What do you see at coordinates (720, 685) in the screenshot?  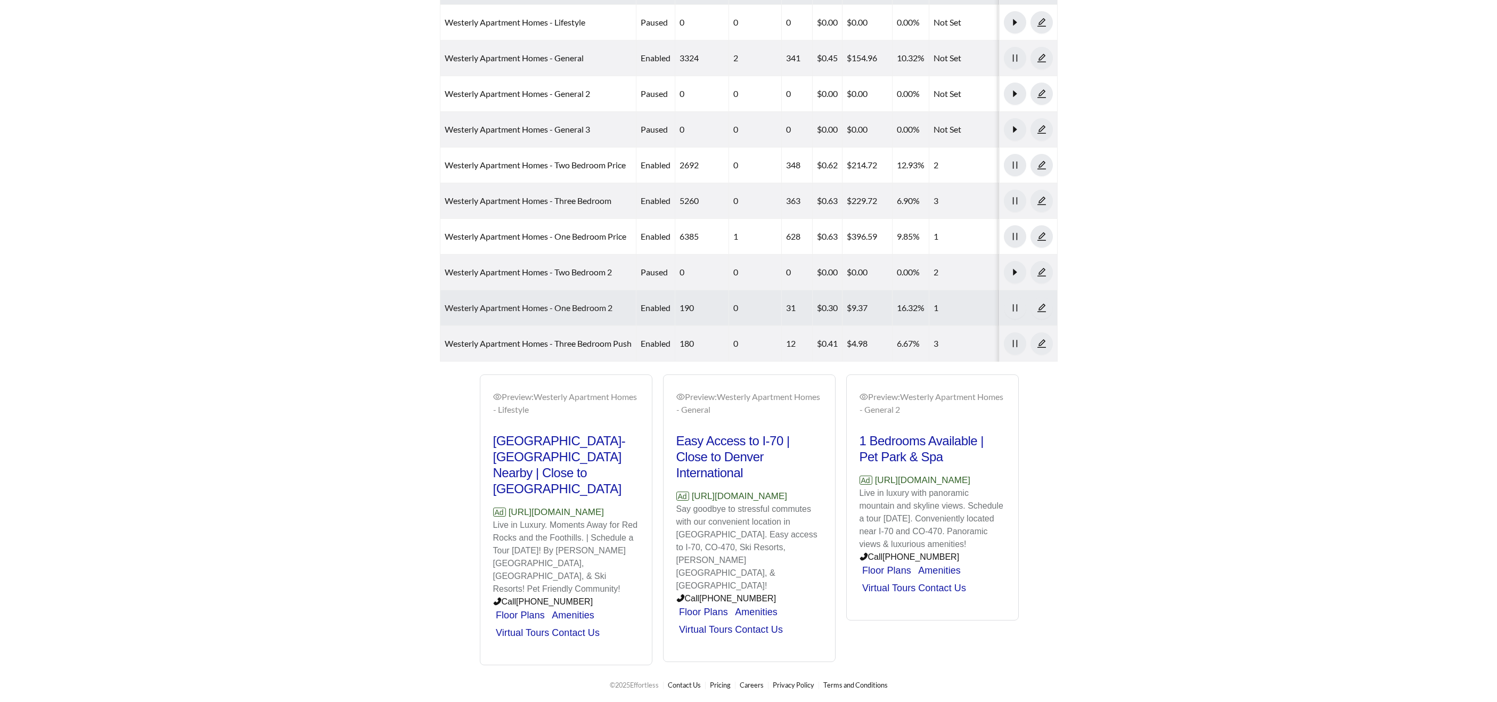 I see `a: Pricing` at bounding box center [720, 685].